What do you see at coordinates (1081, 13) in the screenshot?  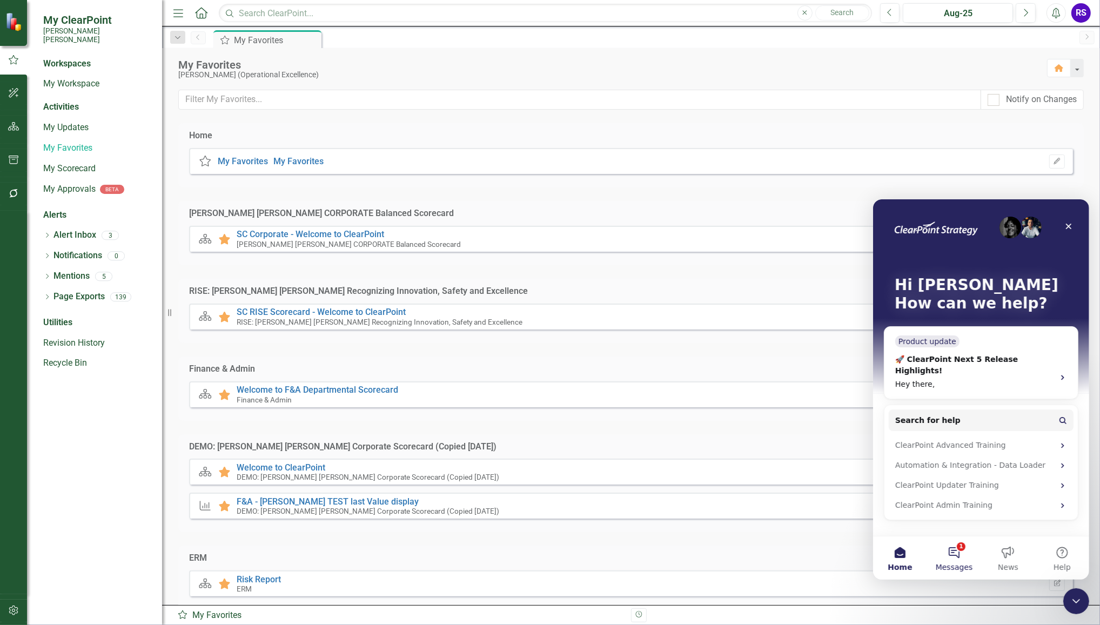 I see `button: RS` at bounding box center [1081, 13].